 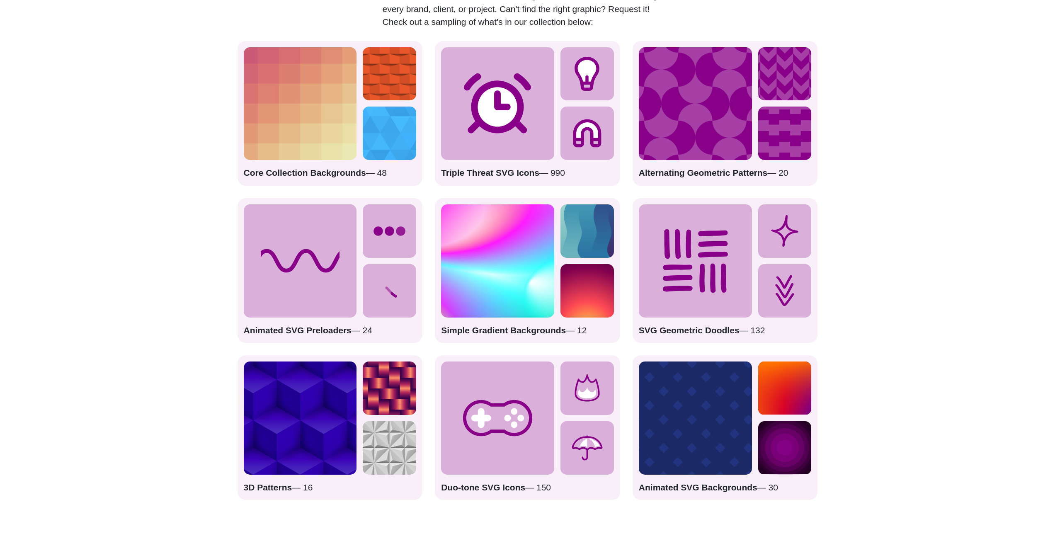 I want to click on img: Triangular 3d panels in a pattern, so click(x=389, y=448).